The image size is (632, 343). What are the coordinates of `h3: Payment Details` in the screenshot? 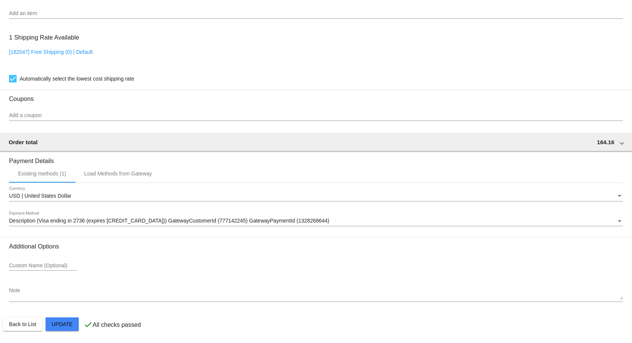 It's located at (316, 158).